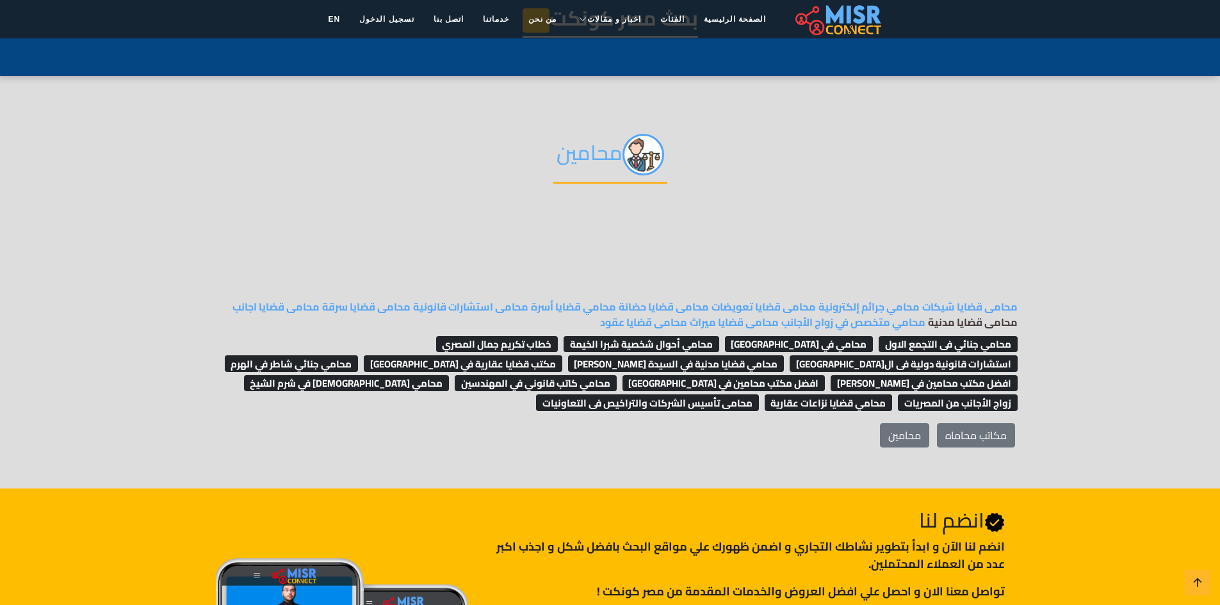 The width and height of the screenshot is (1220, 605). Describe the element at coordinates (292, 364) in the screenshot. I see `span: محامي جنائي شاطر في الهرم` at that location.